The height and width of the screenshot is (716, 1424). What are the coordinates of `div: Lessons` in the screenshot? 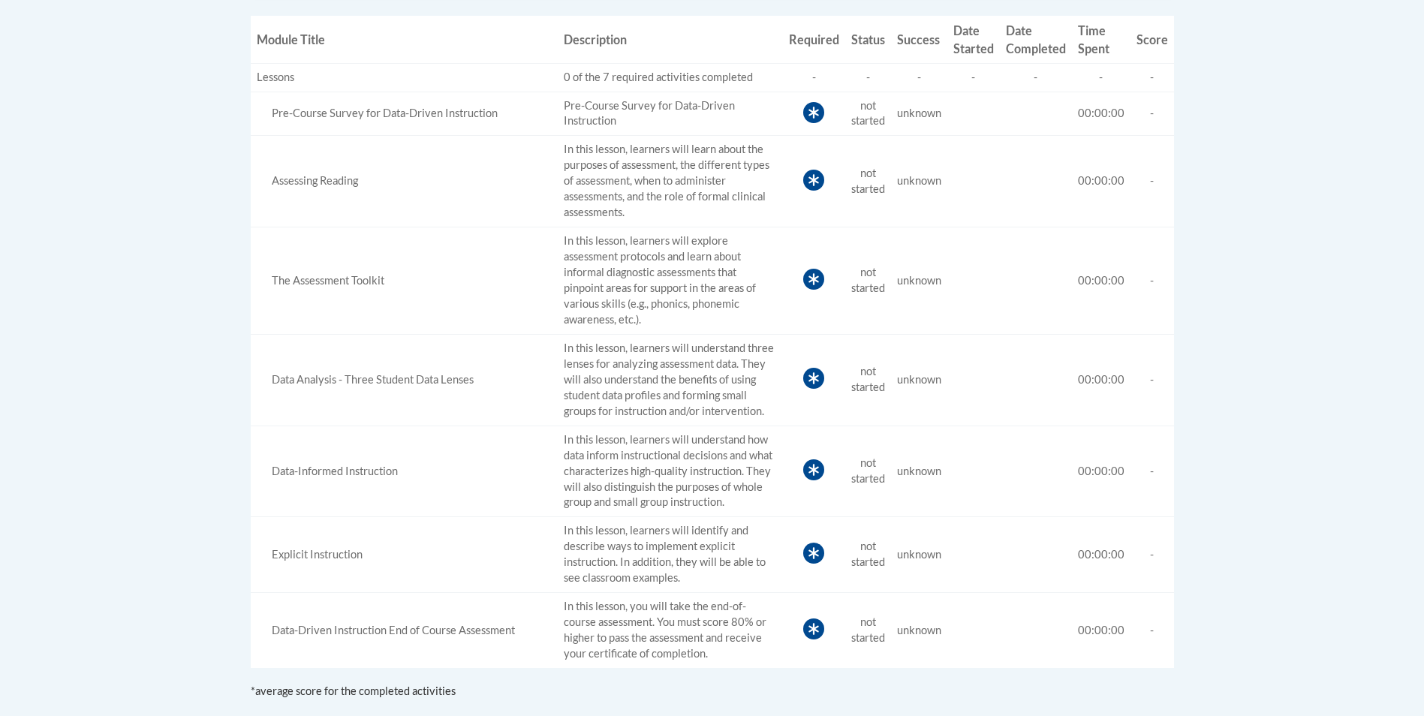 It's located at (404, 77).